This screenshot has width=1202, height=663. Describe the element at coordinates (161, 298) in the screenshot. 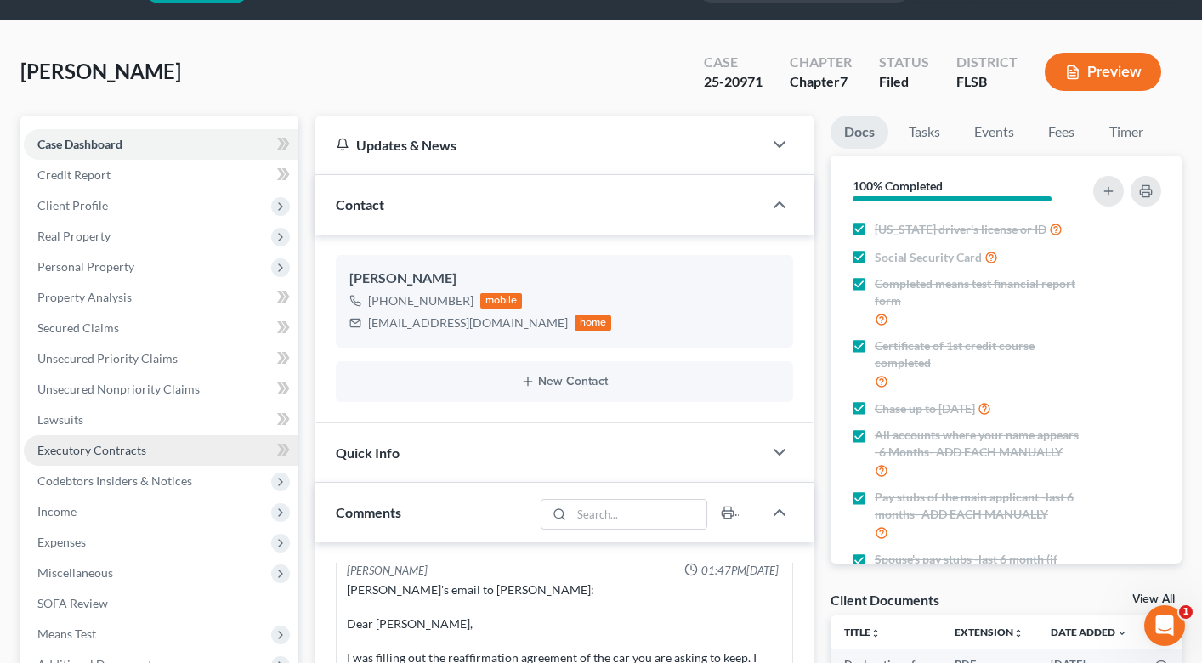

I see `a: Property Analysis` at that location.